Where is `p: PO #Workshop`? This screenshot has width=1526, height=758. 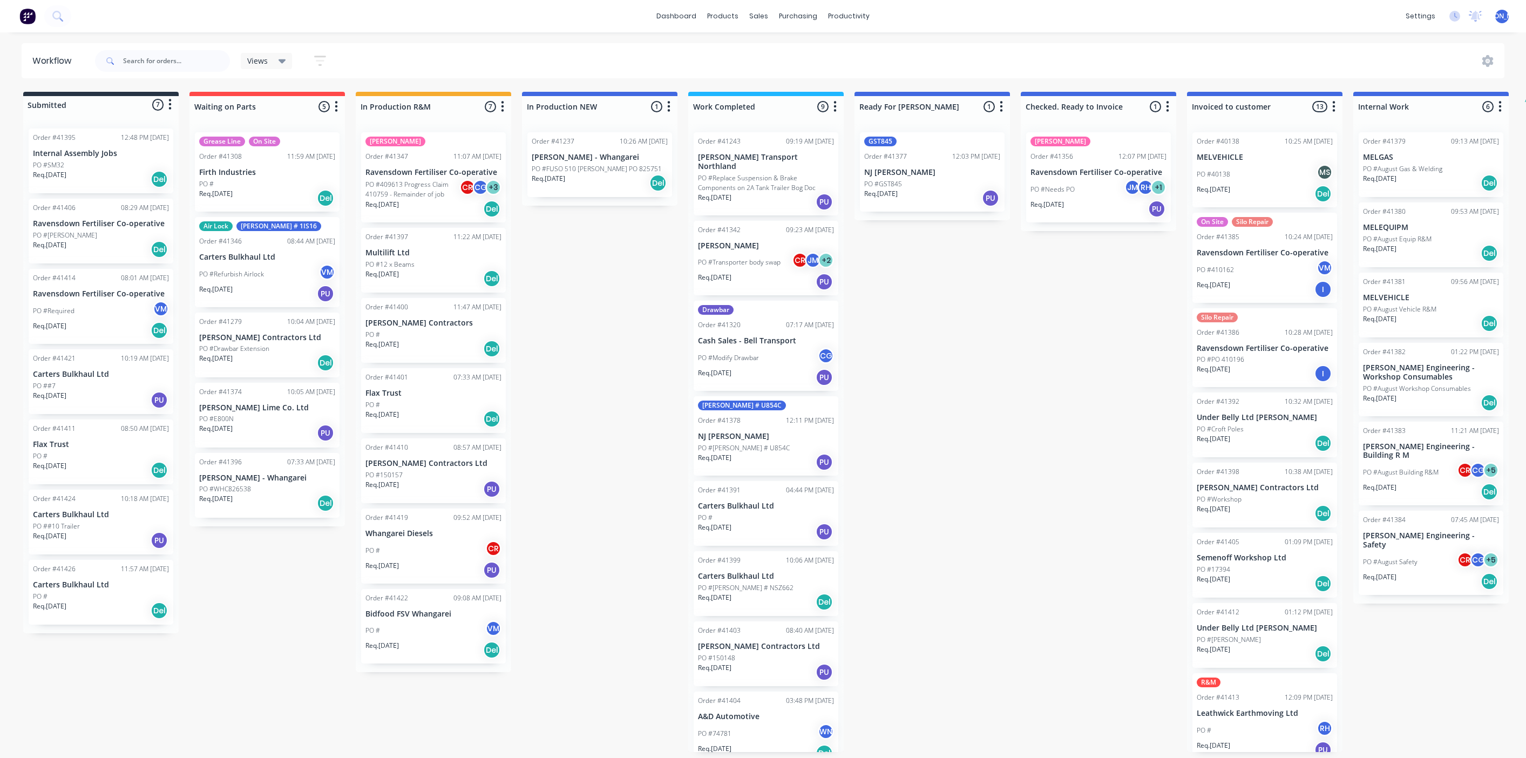
p: PO #Workshop is located at coordinates (1219, 499).